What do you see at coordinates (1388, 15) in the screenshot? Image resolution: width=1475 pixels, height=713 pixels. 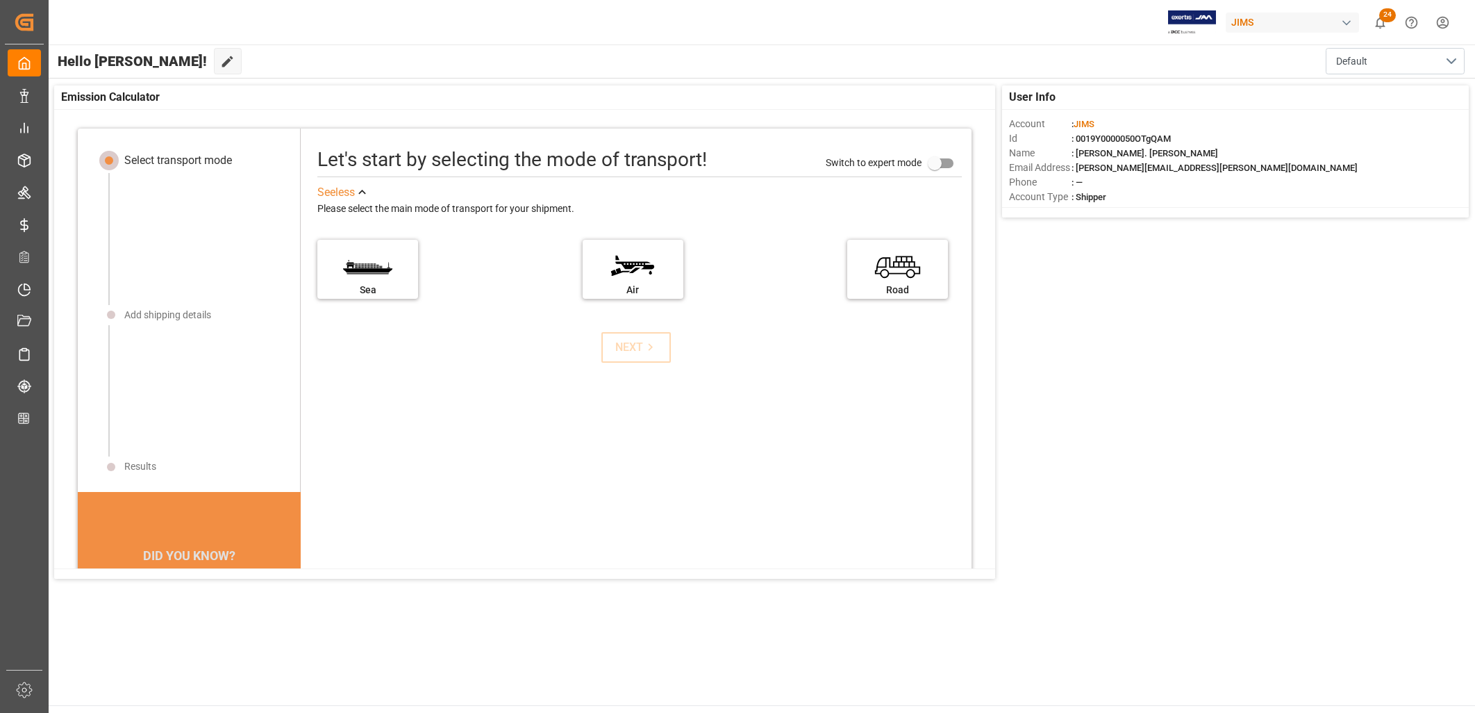 I see `span: 24` at bounding box center [1388, 15].